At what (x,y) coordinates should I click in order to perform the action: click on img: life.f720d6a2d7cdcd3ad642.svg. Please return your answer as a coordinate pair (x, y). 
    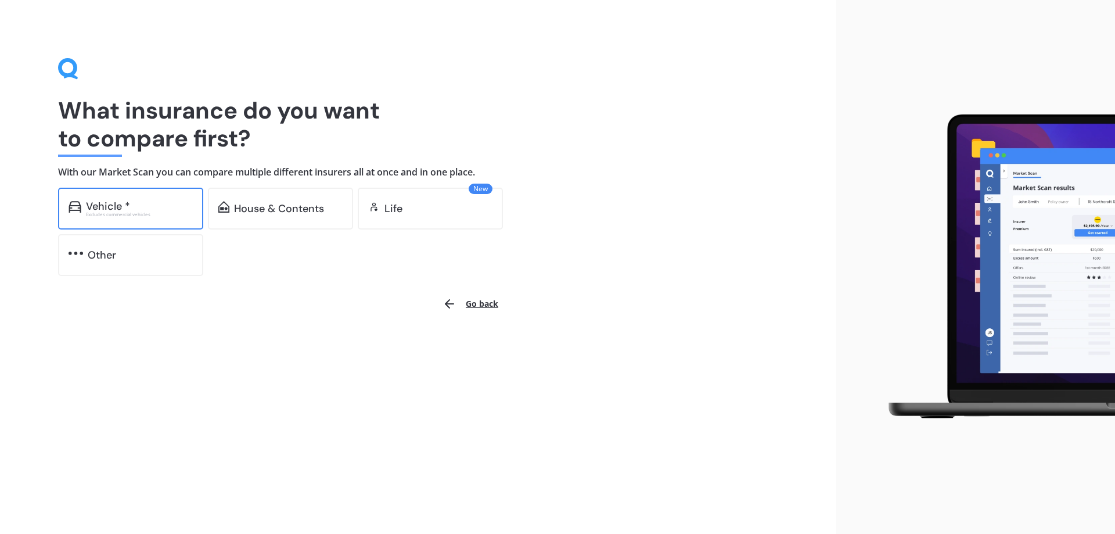
    Looking at the image, I should click on (374, 207).